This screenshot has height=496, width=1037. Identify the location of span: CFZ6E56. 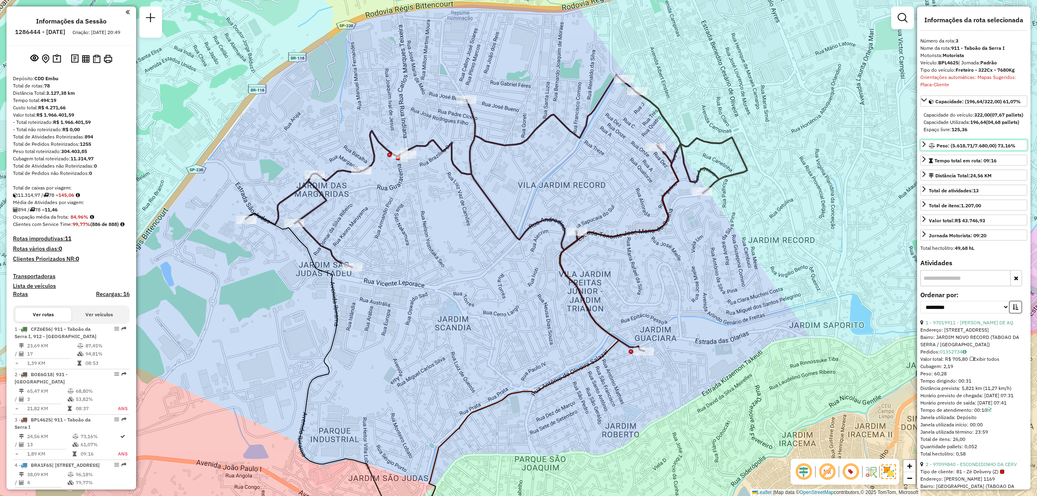
(41, 329).